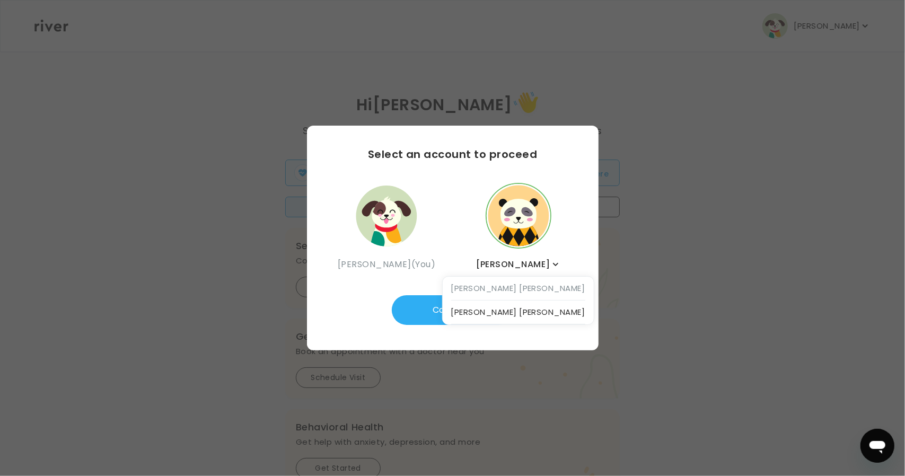 This screenshot has height=476, width=905. I want to click on h3: Select an account to proceed, so click(452, 154).